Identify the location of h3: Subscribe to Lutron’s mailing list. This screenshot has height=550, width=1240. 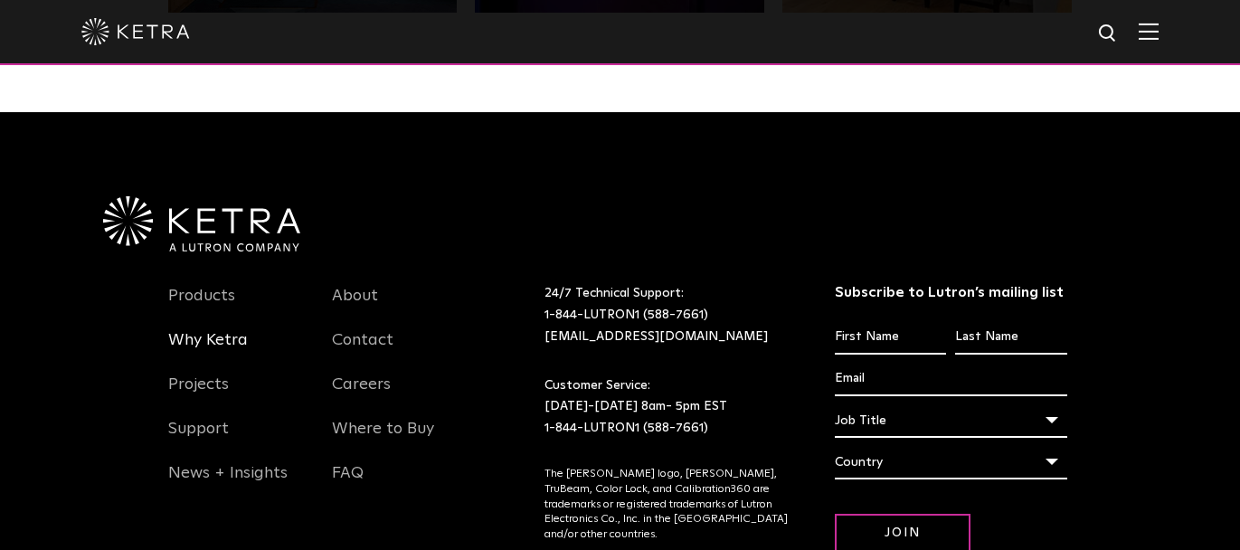
(951, 292).